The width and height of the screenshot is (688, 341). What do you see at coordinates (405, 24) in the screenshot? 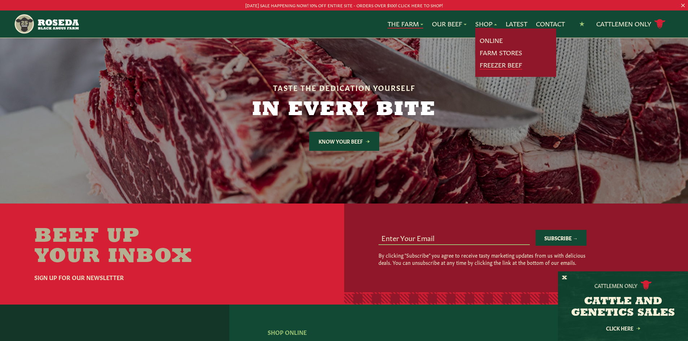
I see `a: The Farm` at bounding box center [405, 24].